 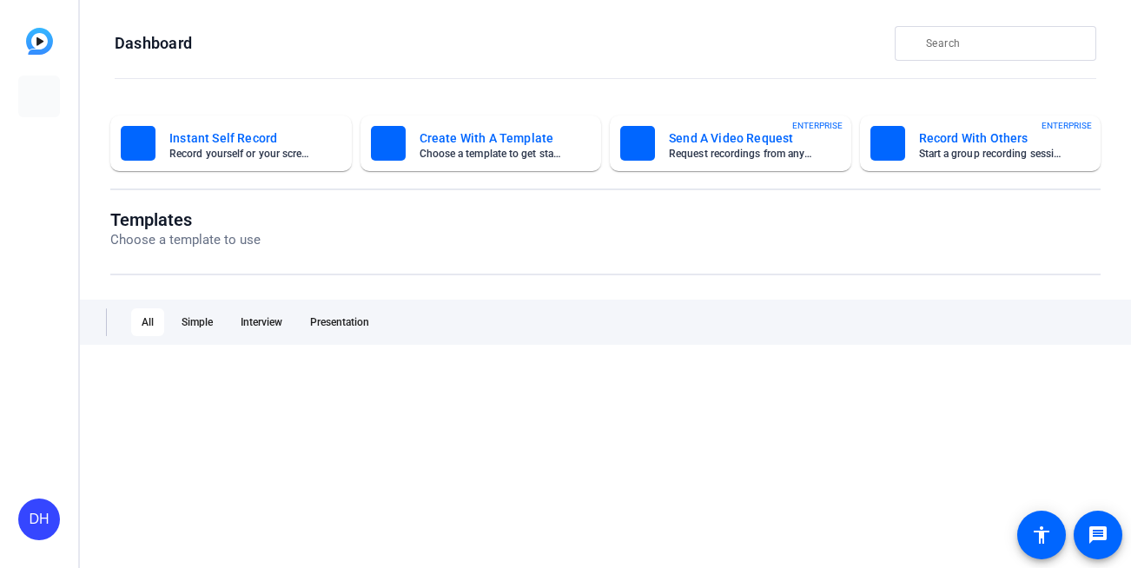 What do you see at coordinates (185, 240) in the screenshot?
I see `p: Choose a template to use` at bounding box center [185, 240].